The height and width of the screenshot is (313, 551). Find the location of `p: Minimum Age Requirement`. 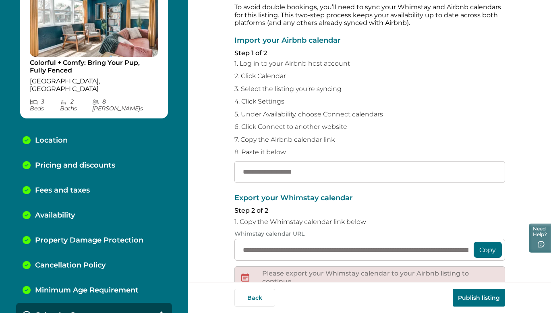

p: Minimum Age Requirement is located at coordinates (87, 290).